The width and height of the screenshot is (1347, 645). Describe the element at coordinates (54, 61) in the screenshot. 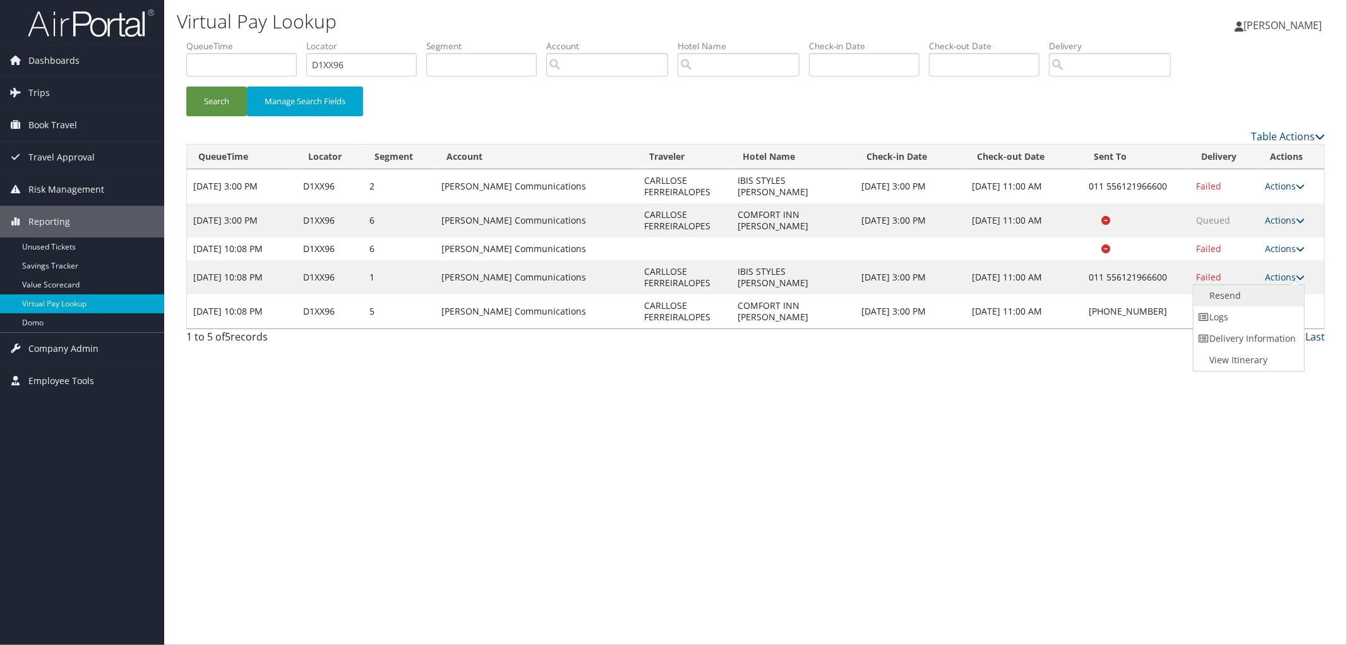

I see `span: Dashboards` at that location.